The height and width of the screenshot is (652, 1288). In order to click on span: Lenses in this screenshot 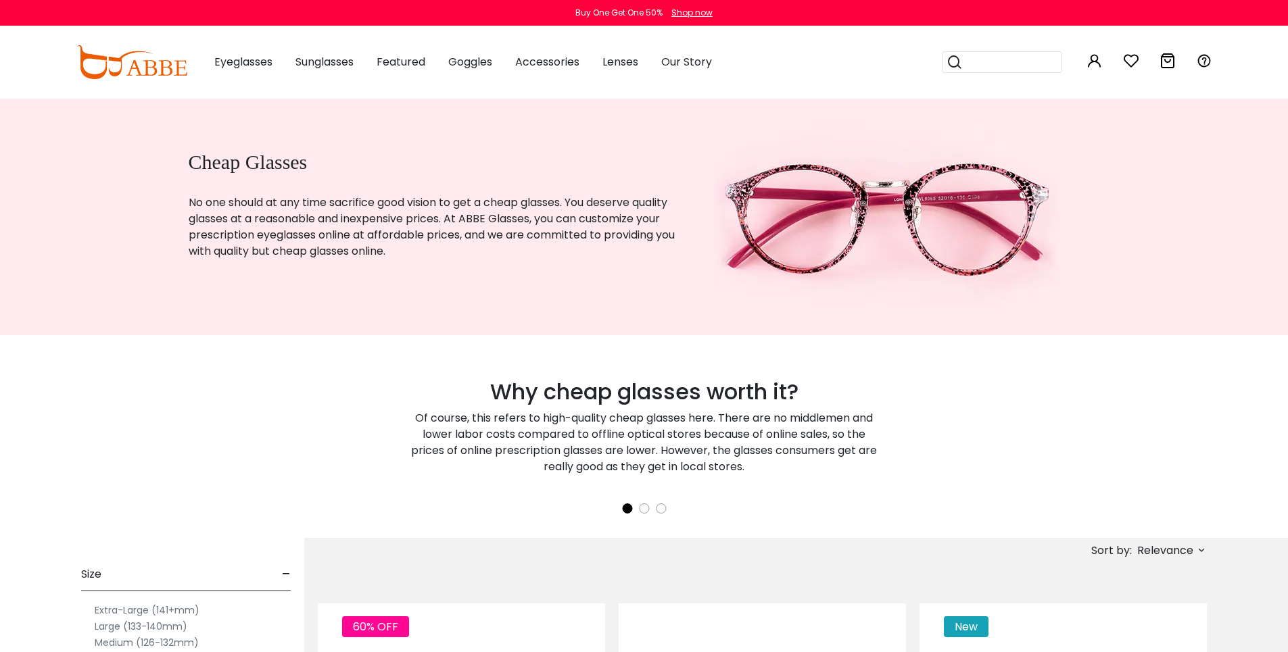, I will do `click(620, 62)`.